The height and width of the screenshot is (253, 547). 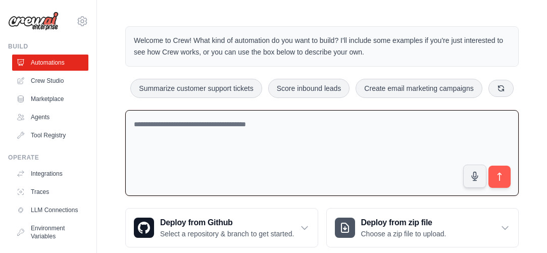 What do you see at coordinates (227, 223) in the screenshot?
I see `h3: Deploy from Github` at bounding box center [227, 223].